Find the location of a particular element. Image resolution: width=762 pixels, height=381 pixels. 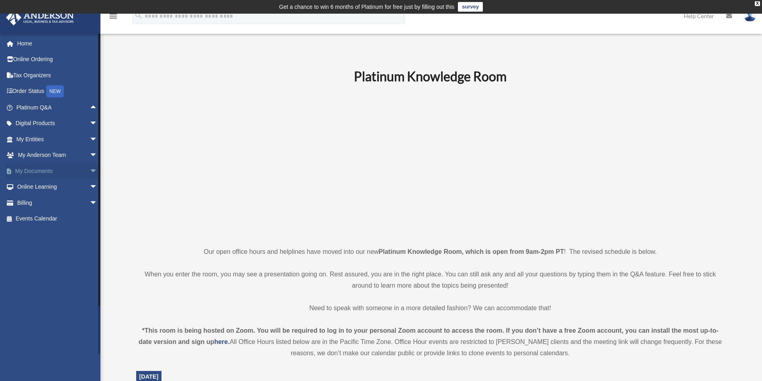

i: menu is located at coordinates (113, 16).